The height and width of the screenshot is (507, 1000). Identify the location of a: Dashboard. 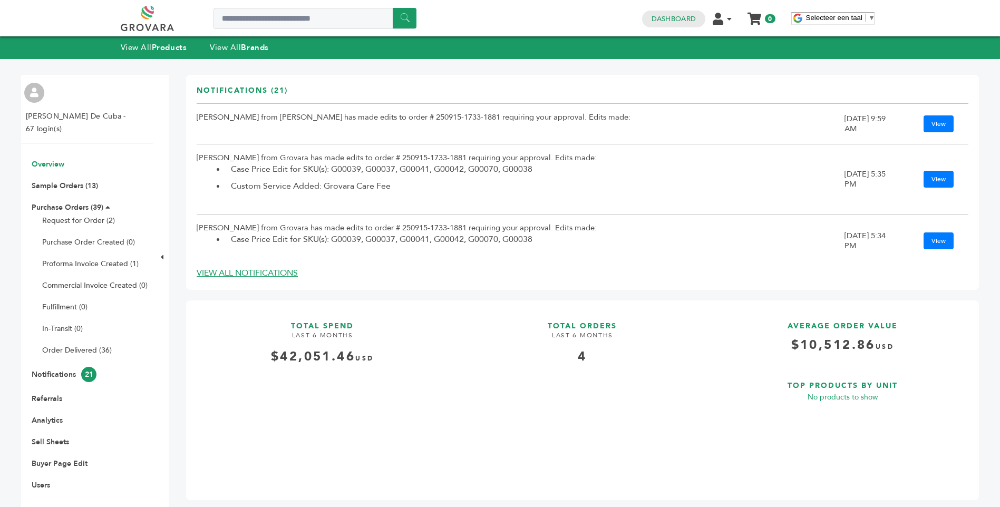
(674, 19).